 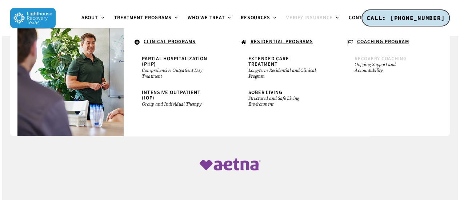 What do you see at coordinates (210, 18) in the screenshot?
I see `a: Who We Treat` at bounding box center [210, 18].